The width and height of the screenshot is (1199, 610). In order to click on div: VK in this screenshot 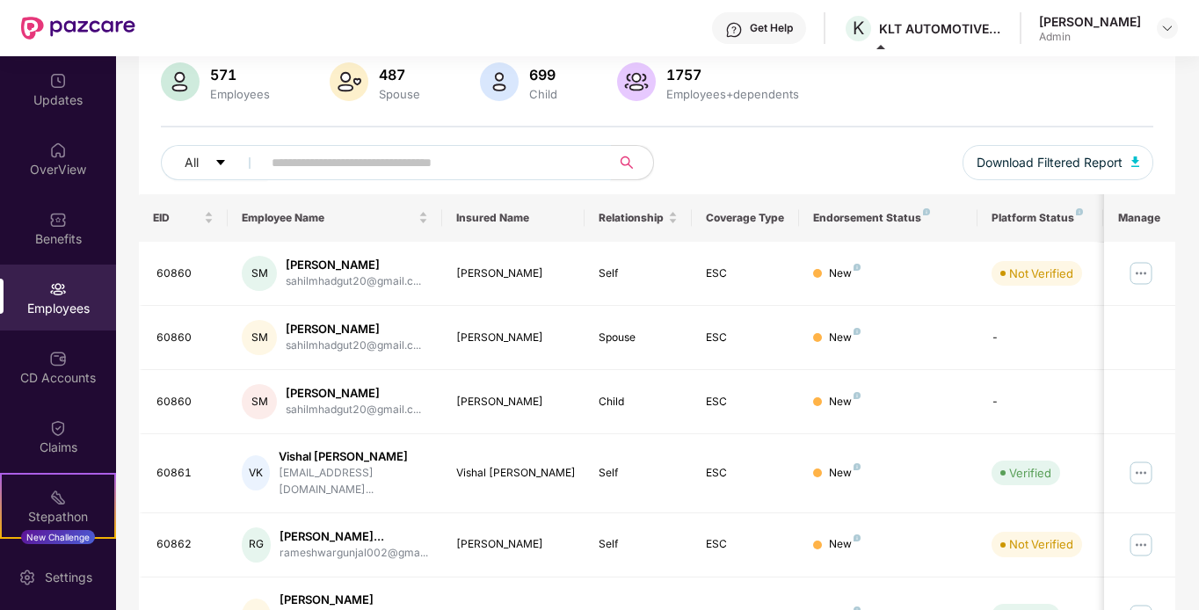, I will do `click(256, 473)`.